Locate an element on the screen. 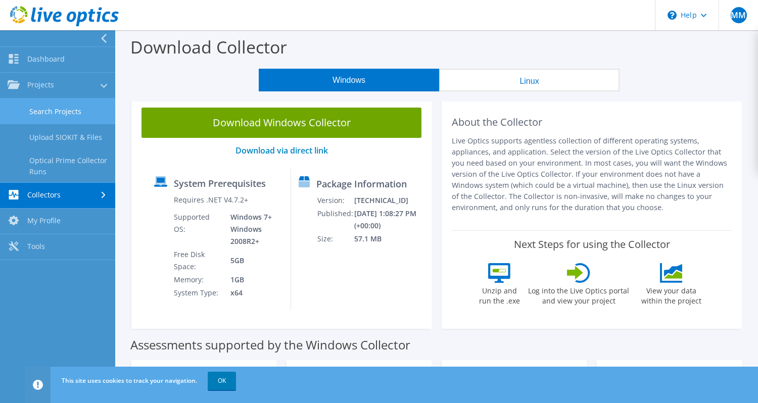 The width and height of the screenshot is (758, 403). label: Package Information is located at coordinates (361, 184).